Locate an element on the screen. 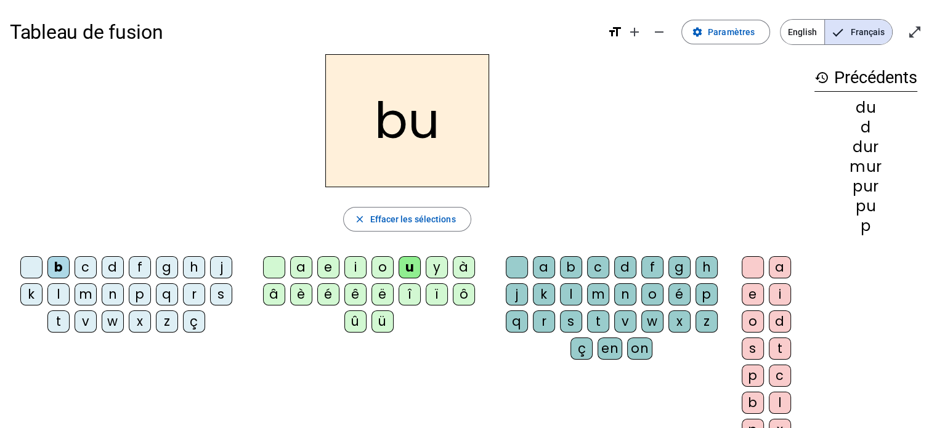 This screenshot has width=937, height=428. div: û is located at coordinates (355, 321).